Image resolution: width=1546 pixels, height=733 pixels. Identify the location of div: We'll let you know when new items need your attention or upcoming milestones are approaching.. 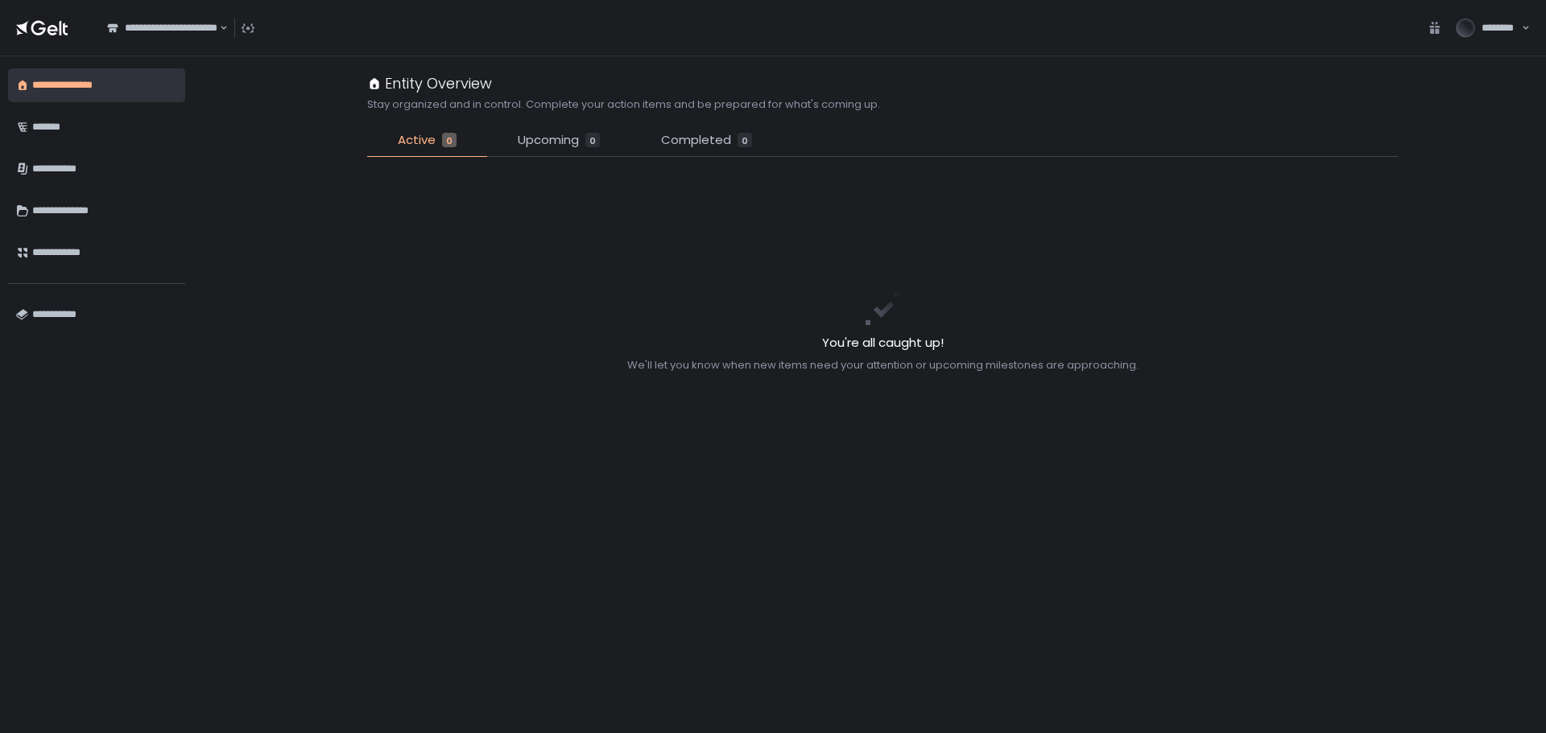
(882, 365).